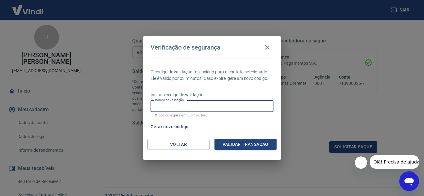 Image resolution: width=424 pixels, height=196 pixels. Describe the element at coordinates (169, 100) in the screenshot. I see `label: Código de validação` at that location.